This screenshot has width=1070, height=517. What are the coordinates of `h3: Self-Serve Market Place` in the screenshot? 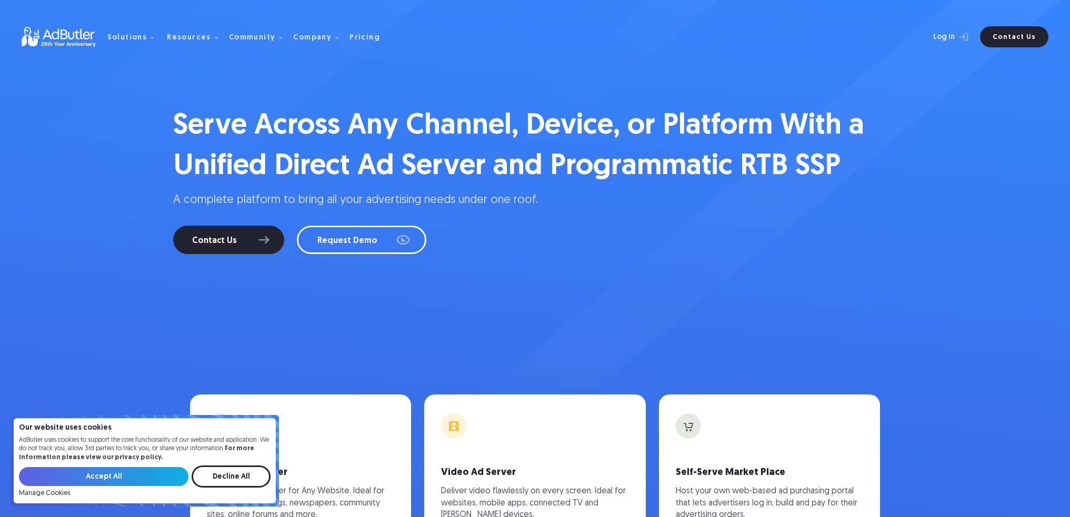 It's located at (769, 473).